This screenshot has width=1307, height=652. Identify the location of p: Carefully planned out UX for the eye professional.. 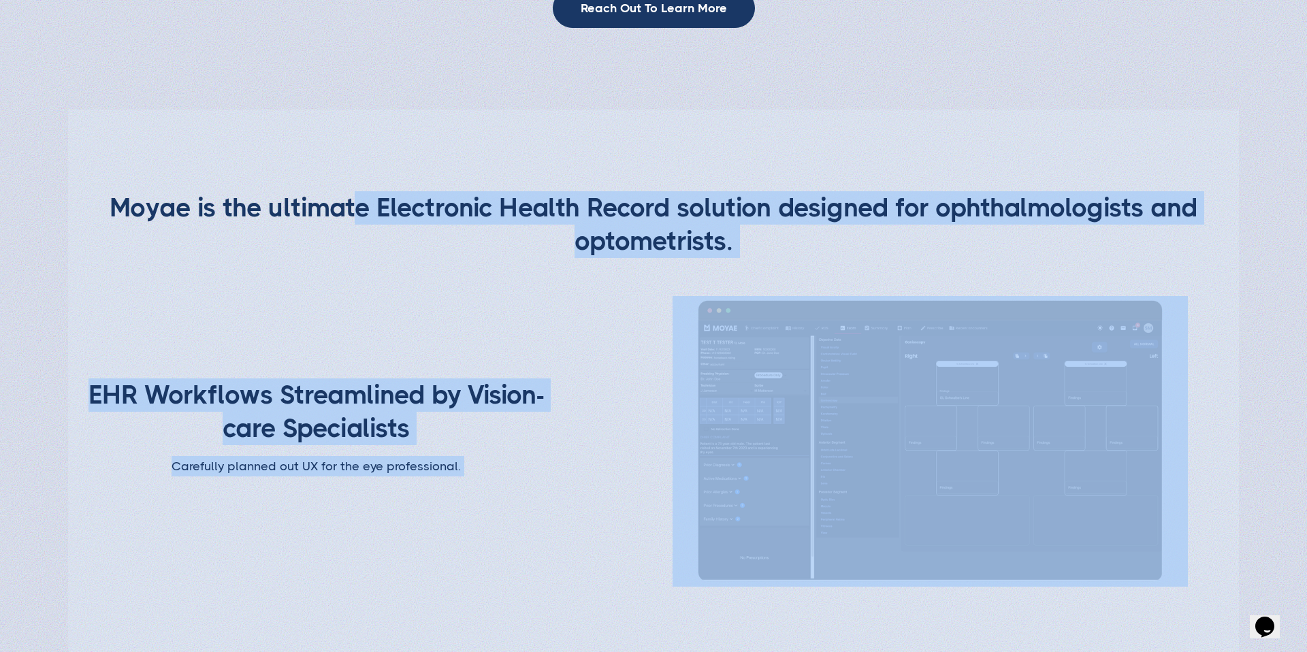
(316, 466).